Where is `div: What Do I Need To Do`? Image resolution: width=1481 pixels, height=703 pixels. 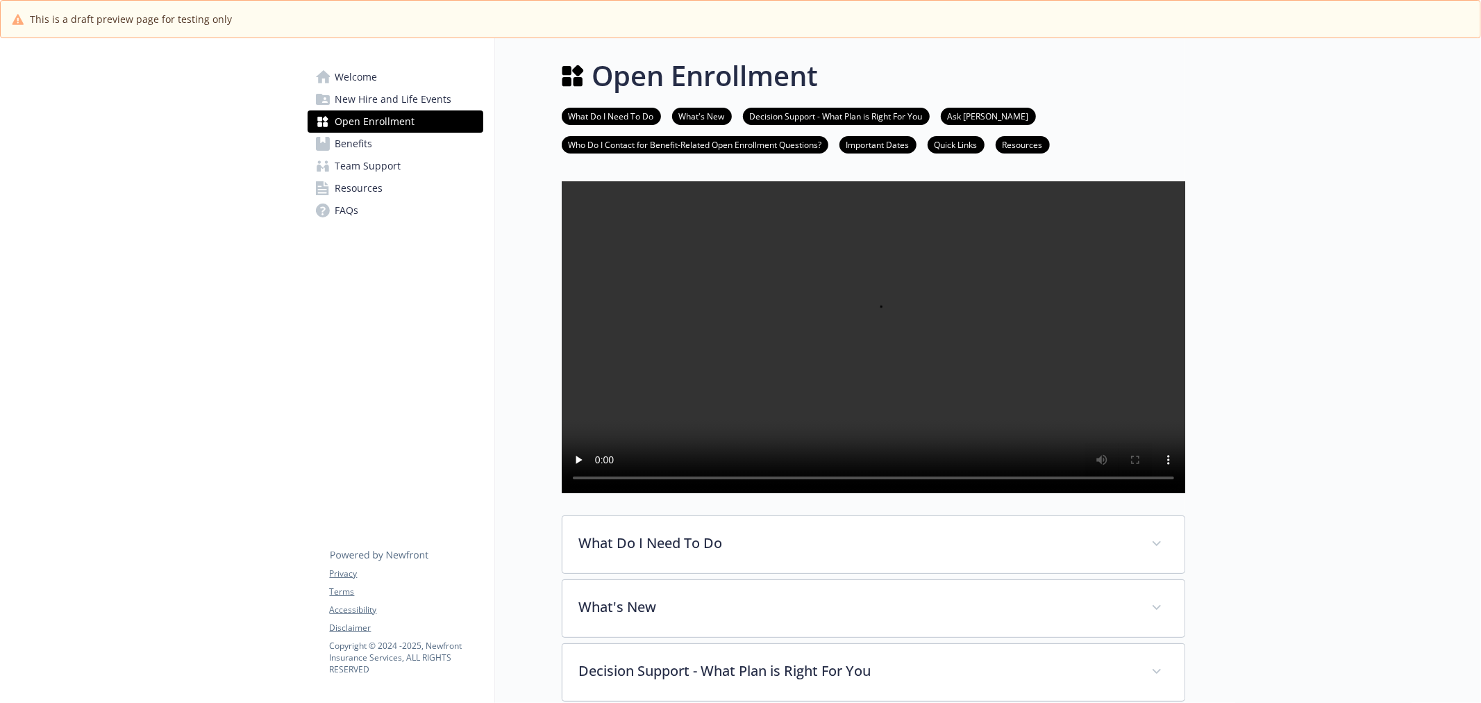 div: What Do I Need To Do is located at coordinates (874, 544).